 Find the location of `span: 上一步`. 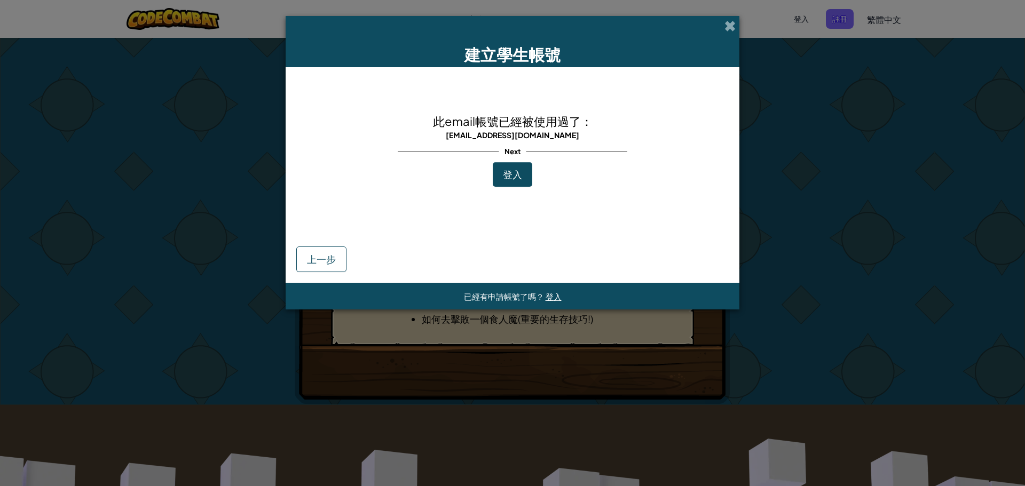

span: 上一步 is located at coordinates (321, 259).